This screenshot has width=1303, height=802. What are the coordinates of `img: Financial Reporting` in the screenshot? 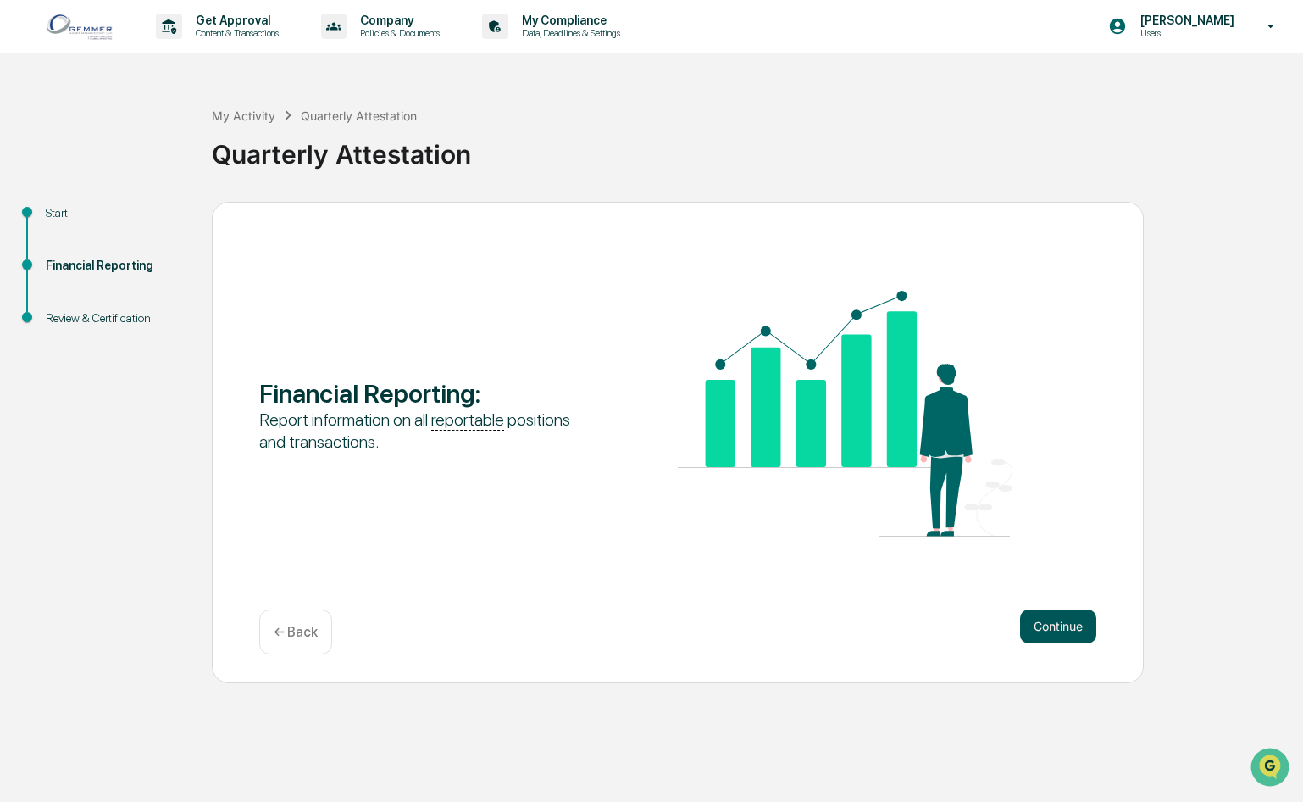 It's located at (845, 414).